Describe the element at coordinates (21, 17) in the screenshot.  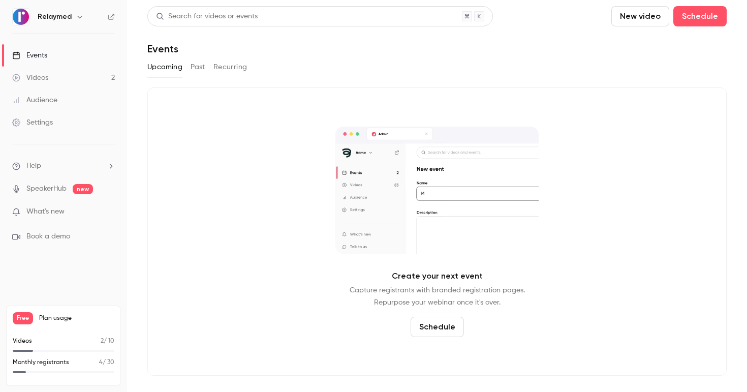
I see `img: Relaymed` at that location.